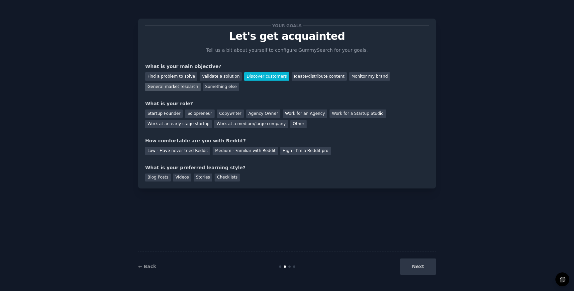 The height and width of the screenshot is (291, 574). I want to click on div: Blog Posts, so click(158, 178).